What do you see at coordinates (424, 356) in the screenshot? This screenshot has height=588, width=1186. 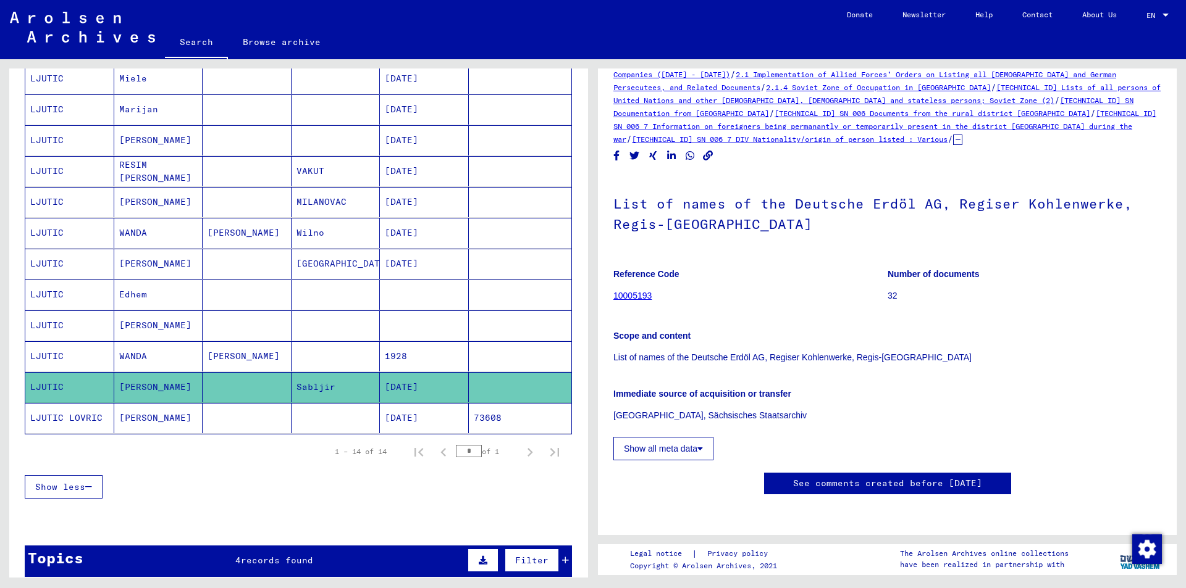 I see `mat-cell: 1928` at bounding box center [424, 356].